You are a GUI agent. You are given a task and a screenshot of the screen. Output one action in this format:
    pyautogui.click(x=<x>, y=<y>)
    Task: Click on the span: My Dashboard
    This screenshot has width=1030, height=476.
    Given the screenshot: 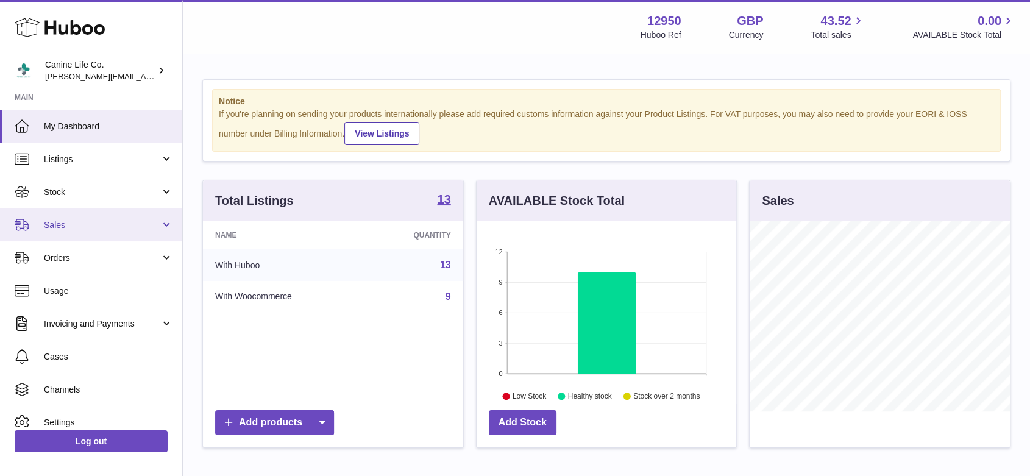 What is the action you would take?
    pyautogui.click(x=108, y=126)
    